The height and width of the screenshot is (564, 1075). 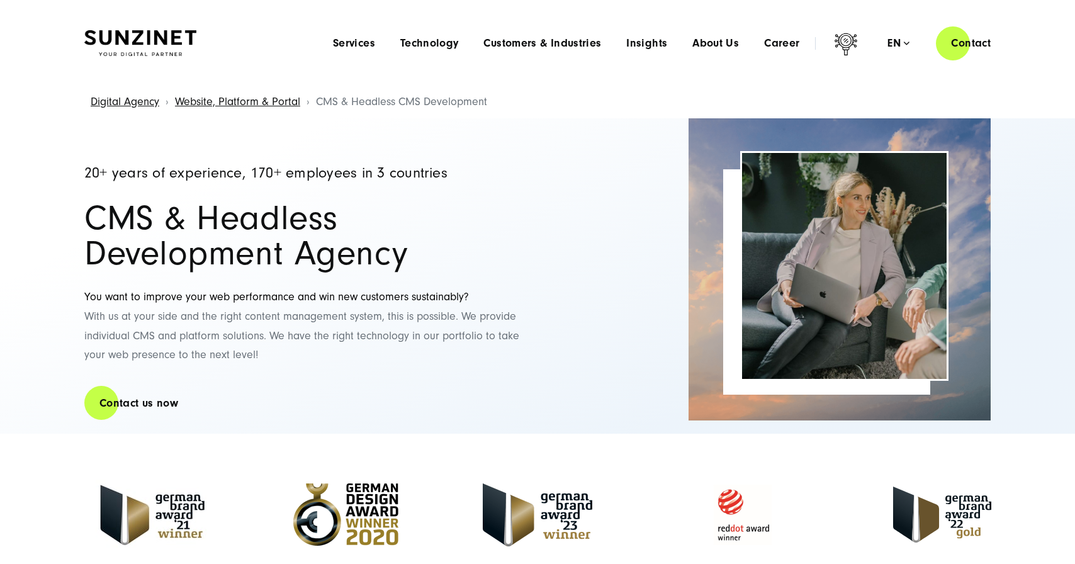 What do you see at coordinates (782, 43) in the screenshot?
I see `span: Career` at bounding box center [782, 43].